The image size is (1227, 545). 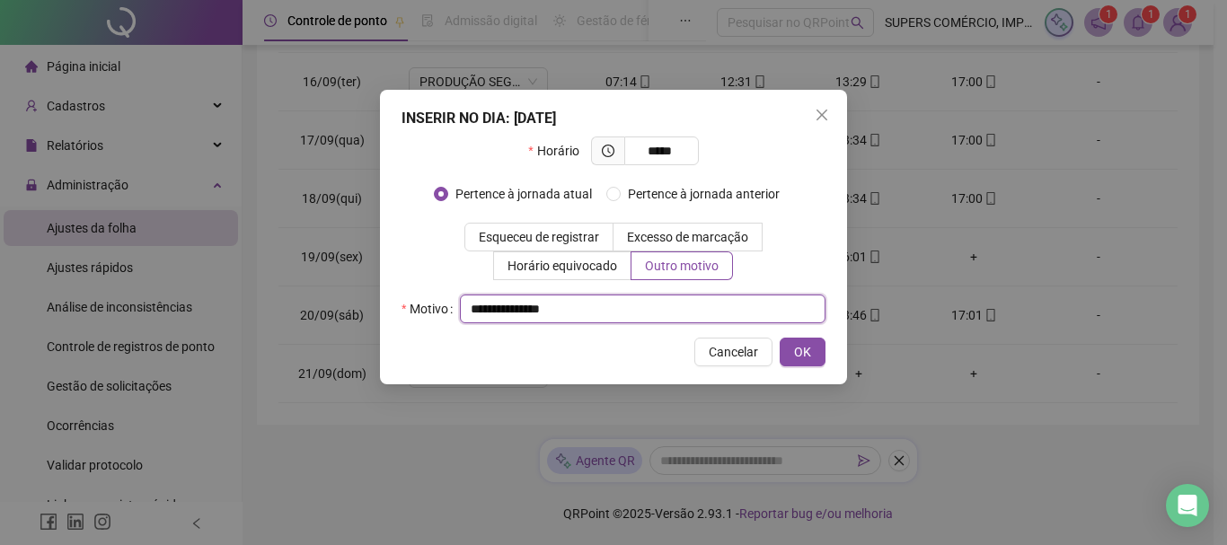 I want to click on span: OK, so click(x=802, y=352).